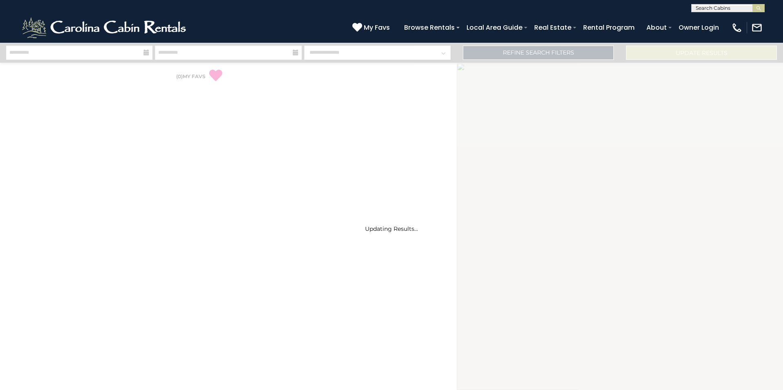 The height and width of the screenshot is (390, 783). I want to click on a: Browse Rentals, so click(429, 27).